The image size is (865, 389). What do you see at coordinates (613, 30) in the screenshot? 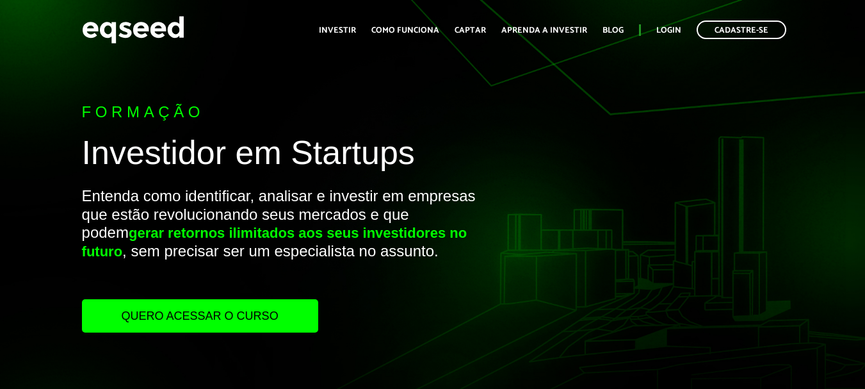
I see `a: Blog` at bounding box center [613, 30].